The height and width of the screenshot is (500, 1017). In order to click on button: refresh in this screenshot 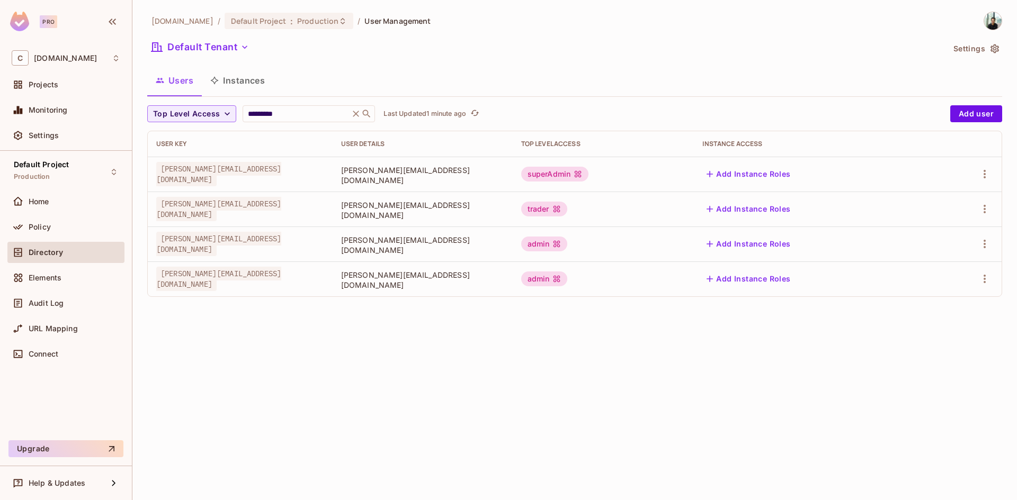, I will do `click(475, 114)`.